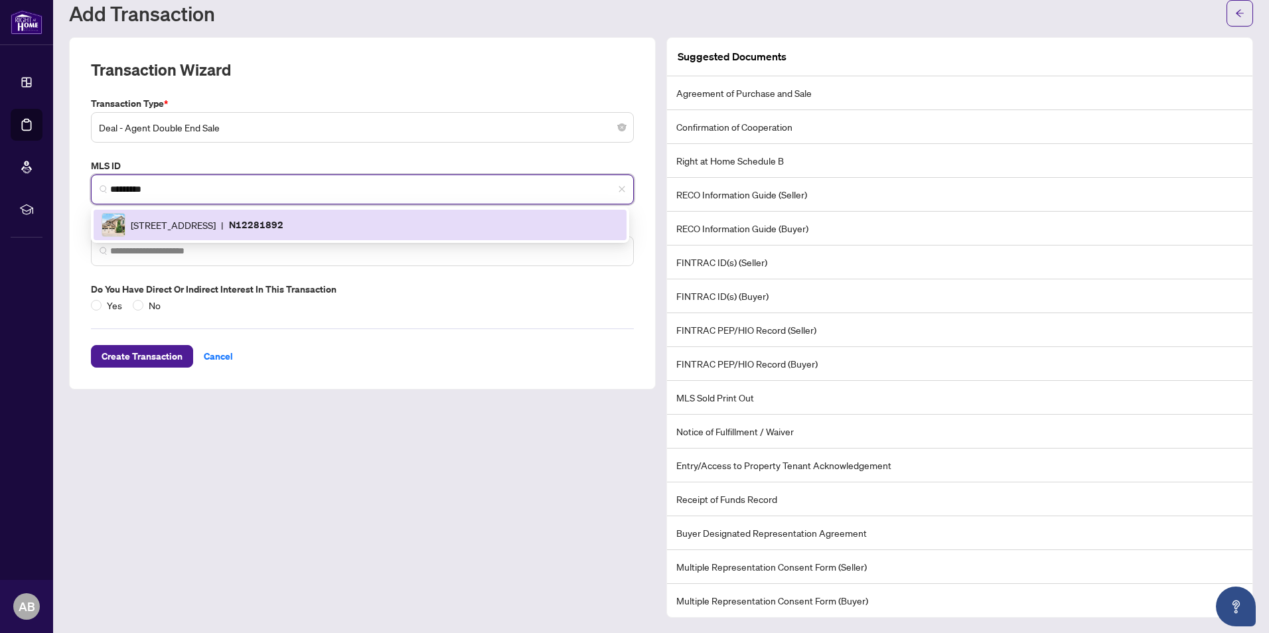  Describe the element at coordinates (960, 262) in the screenshot. I see `li: FINTRAC ID(s) (Seller)` at that location.